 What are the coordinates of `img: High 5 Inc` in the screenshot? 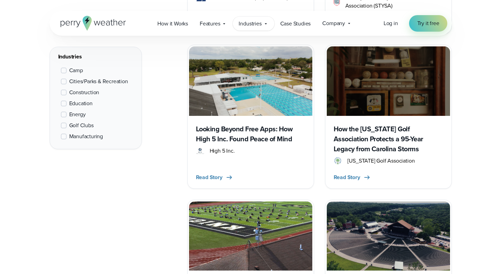 It's located at (200, 151).